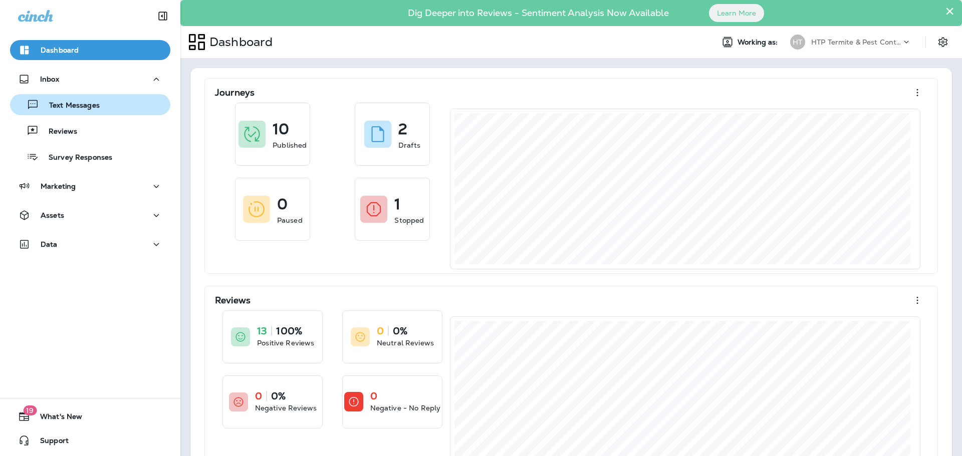 This screenshot has width=962, height=456. What do you see at coordinates (403, 129) in the screenshot?
I see `p: 2` at bounding box center [403, 129].